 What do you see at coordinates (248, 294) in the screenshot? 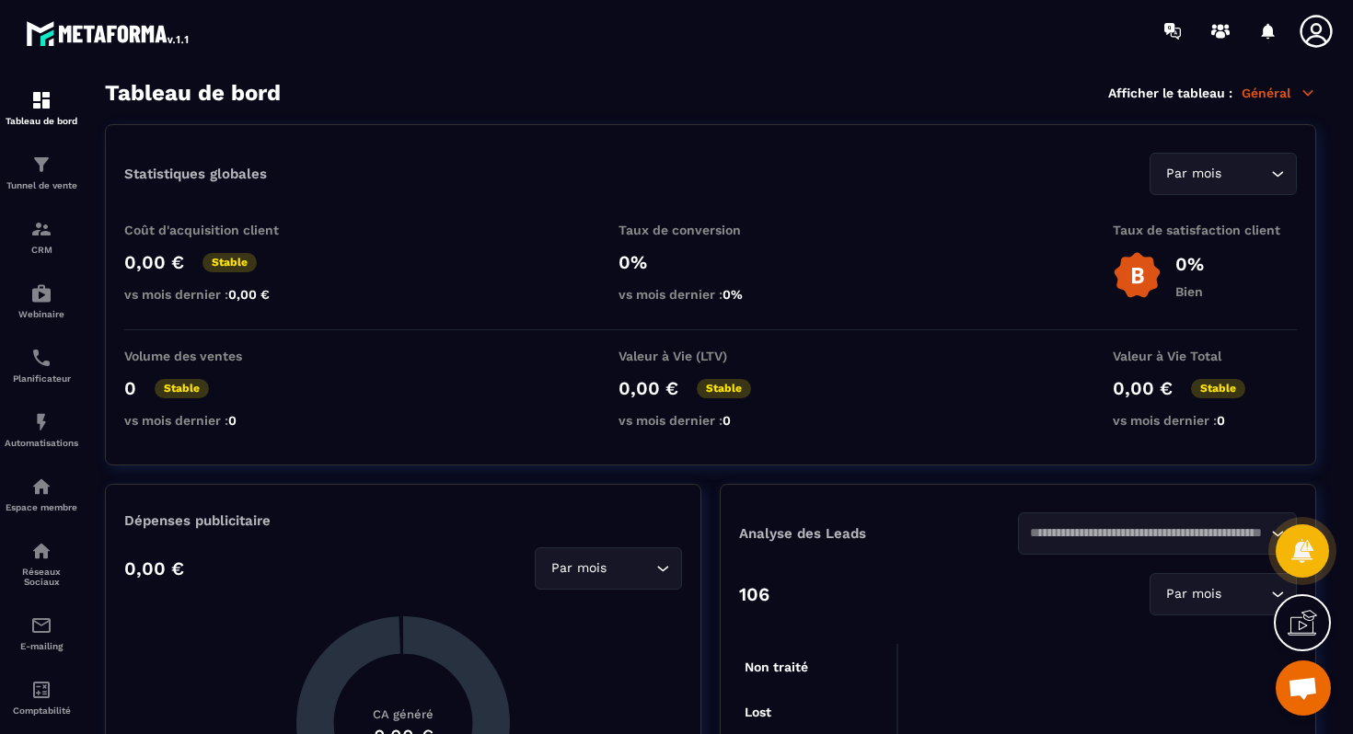
I see `span: 0,00 €` at bounding box center [248, 294].